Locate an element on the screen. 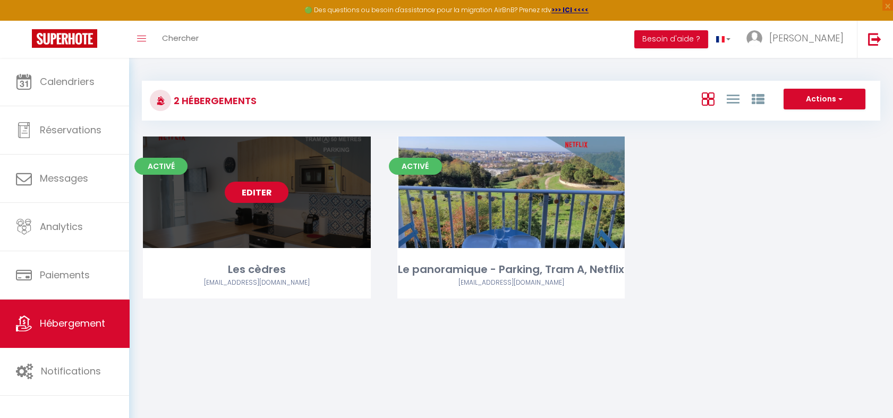 The width and height of the screenshot is (893, 418). div: Le panoramique - Parking, Tram A, Netflix is located at coordinates (511, 269).